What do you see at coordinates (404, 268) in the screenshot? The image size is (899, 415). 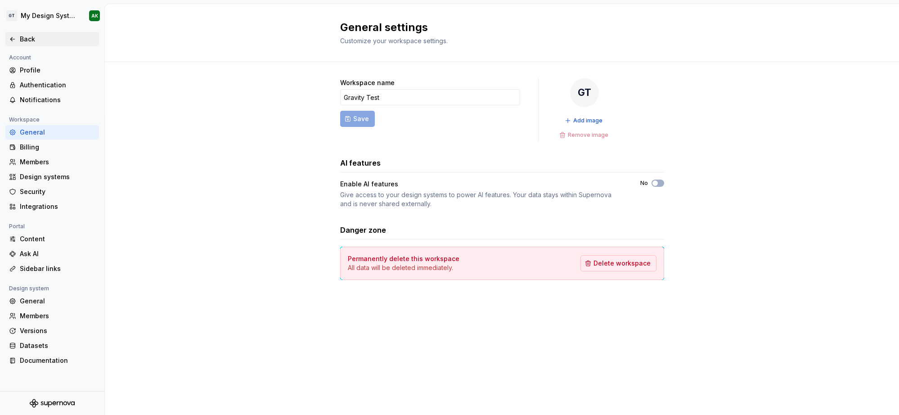 I see `p: All data will be deleted immediately.` at bounding box center [404, 268].